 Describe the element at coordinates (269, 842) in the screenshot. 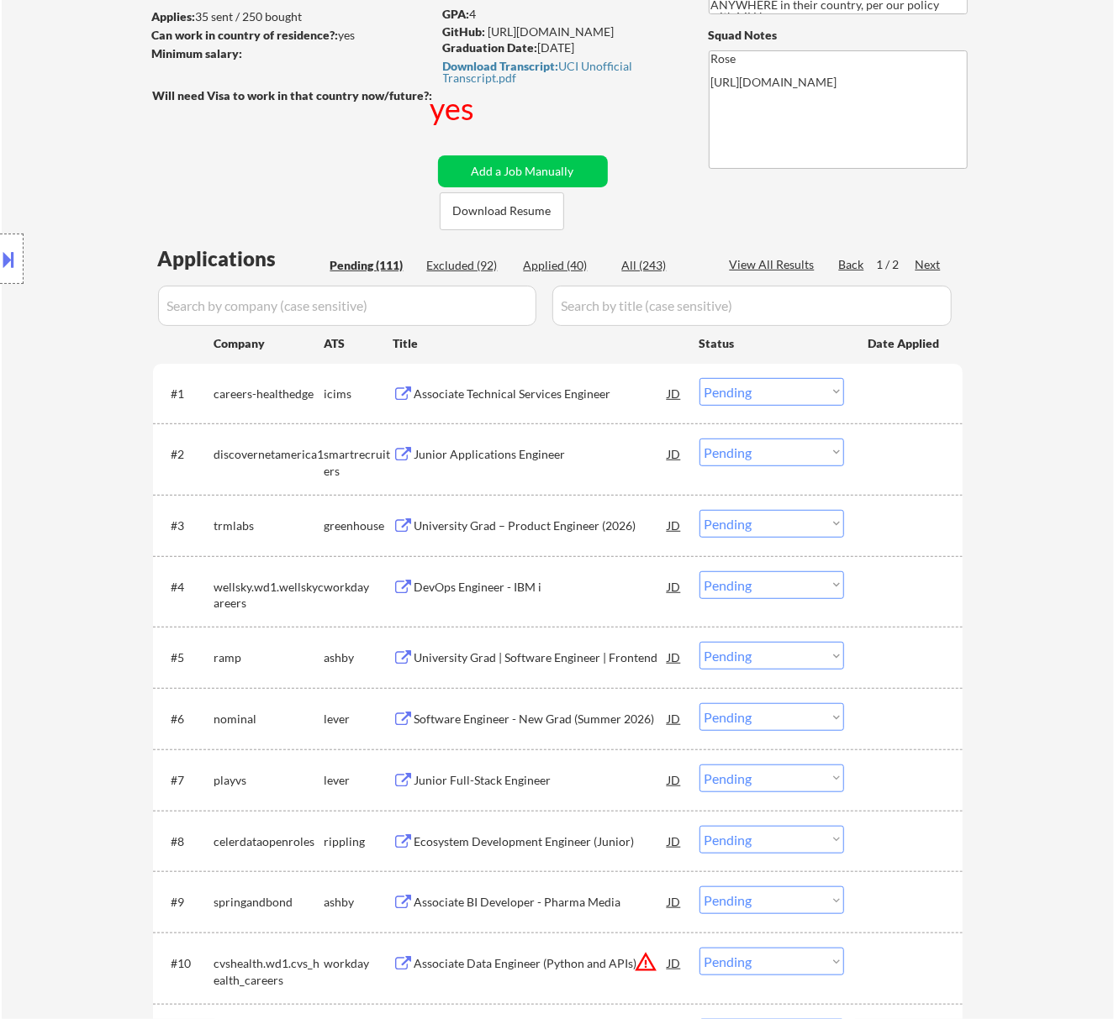

I see `div: celerdataopenroles` at that location.